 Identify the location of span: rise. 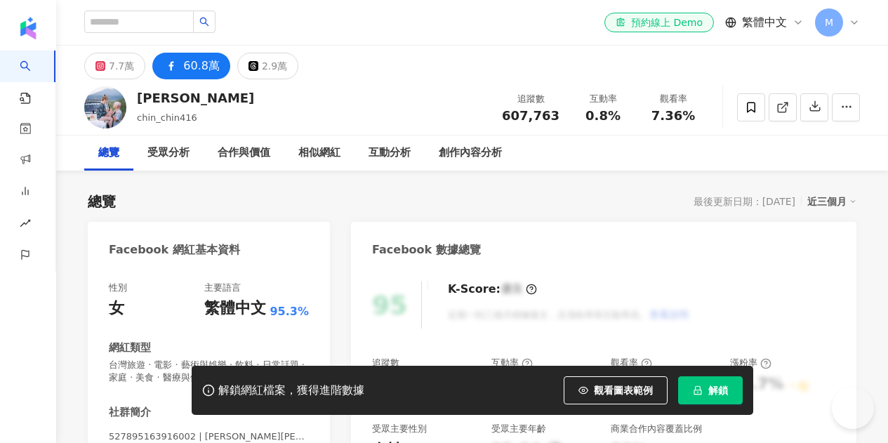
(25, 225).